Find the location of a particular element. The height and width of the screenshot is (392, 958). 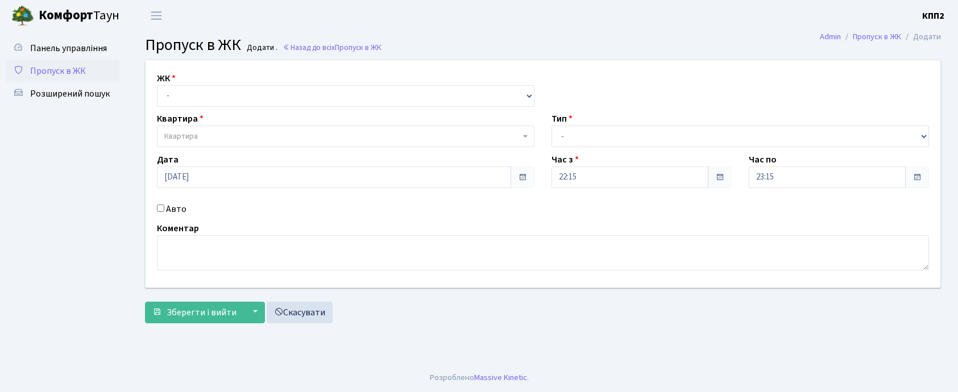

button: Зберегти і вийти is located at coordinates (195, 313).